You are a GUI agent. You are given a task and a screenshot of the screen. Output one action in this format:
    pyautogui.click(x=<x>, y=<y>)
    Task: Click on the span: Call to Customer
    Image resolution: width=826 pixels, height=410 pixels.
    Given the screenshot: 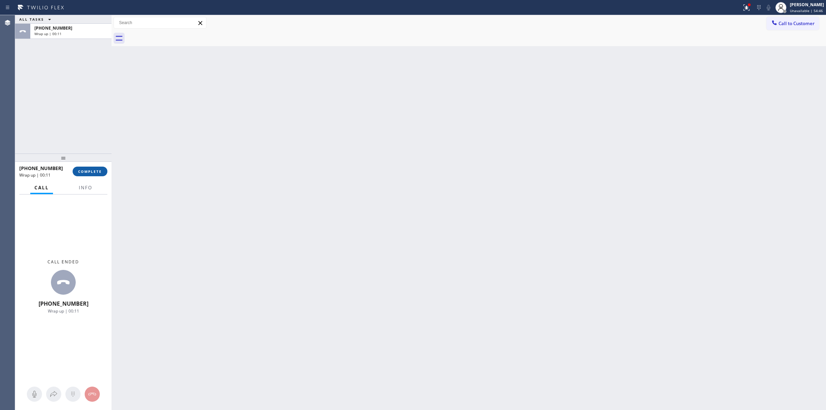 What is the action you would take?
    pyautogui.click(x=796, y=23)
    